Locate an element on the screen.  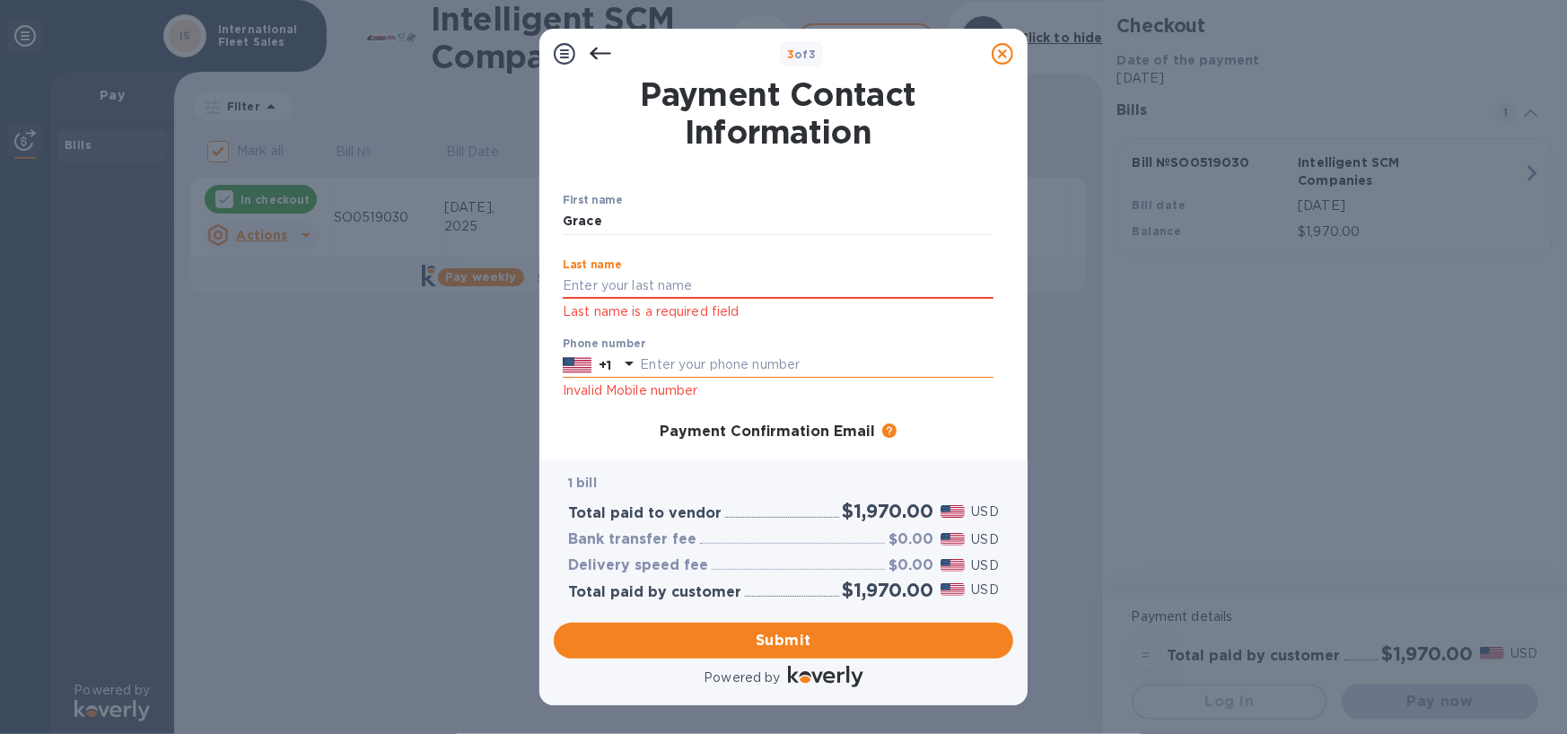
p: Invalid Mobile number is located at coordinates (778, 390).